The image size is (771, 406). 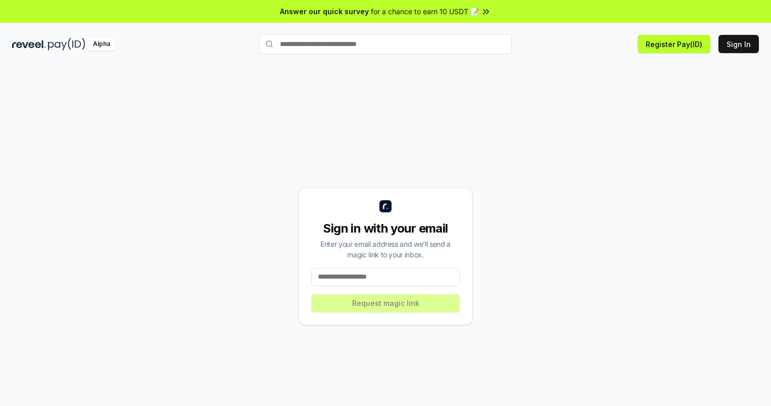 What do you see at coordinates (67, 44) in the screenshot?
I see `img: pay_id` at bounding box center [67, 44].